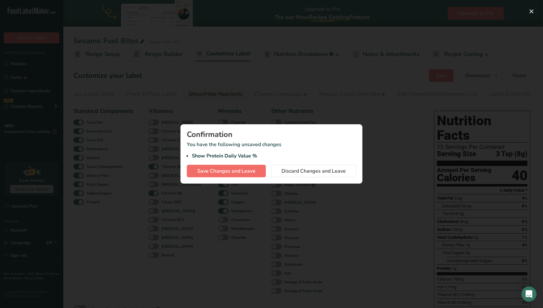 The height and width of the screenshot is (308, 543). I want to click on span: Discard Changes and Leave, so click(313, 171).